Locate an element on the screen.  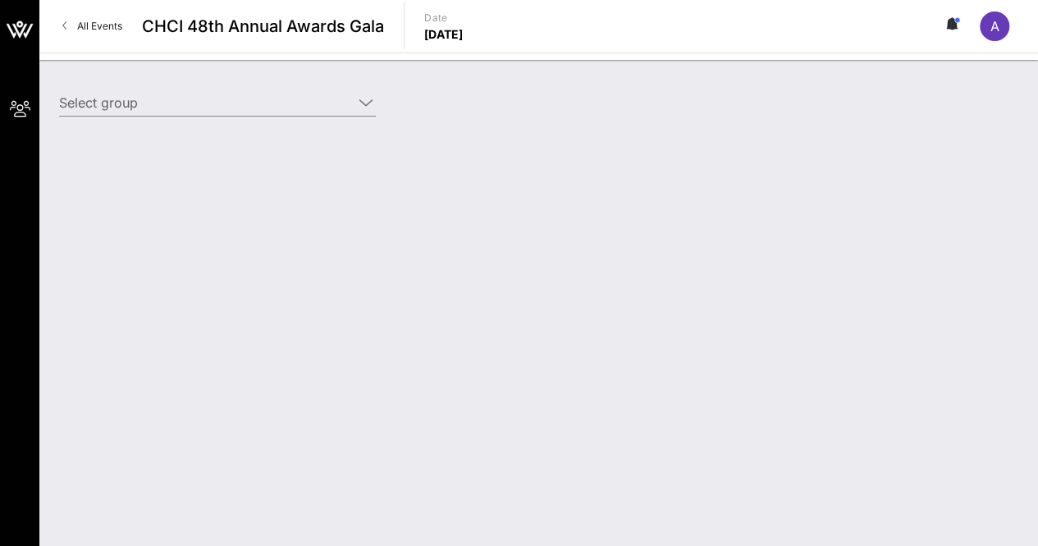
span: CHCI 48th Annual Awards Gala is located at coordinates (262, 26).